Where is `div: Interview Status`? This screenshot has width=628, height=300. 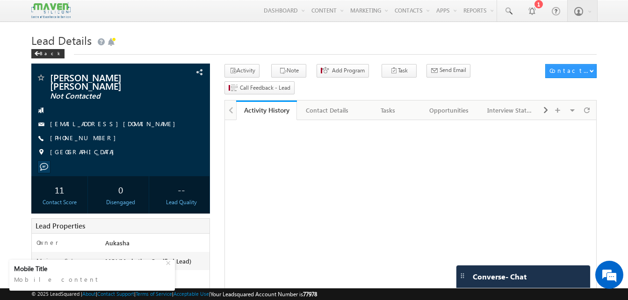
div: Interview Status is located at coordinates (510, 110).